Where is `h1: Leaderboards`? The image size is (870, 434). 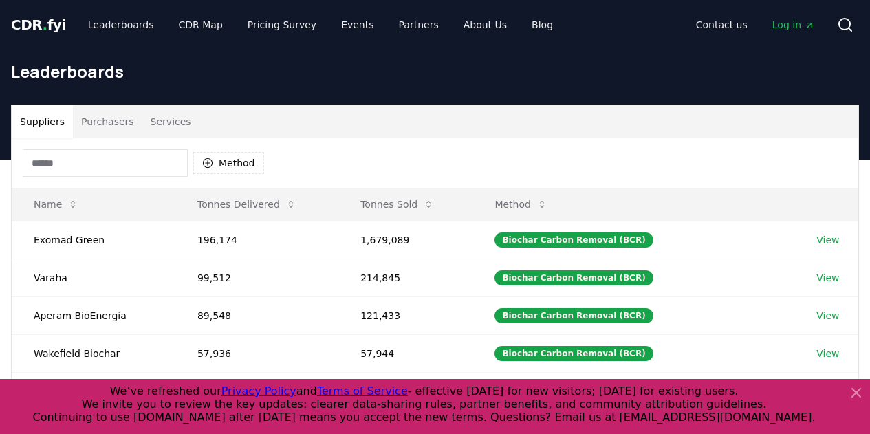
h1: Leaderboards is located at coordinates (434, 71).